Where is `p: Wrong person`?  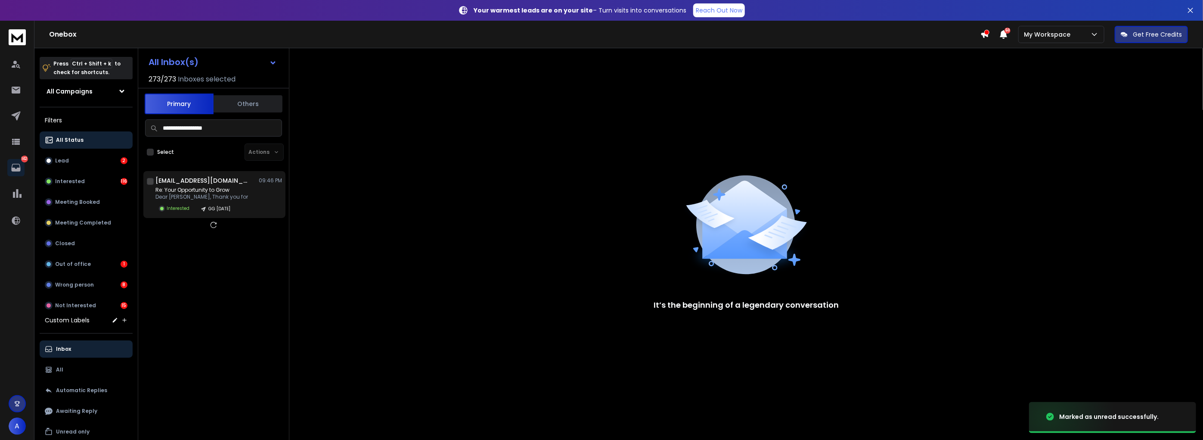
p: Wrong person is located at coordinates (74, 285).